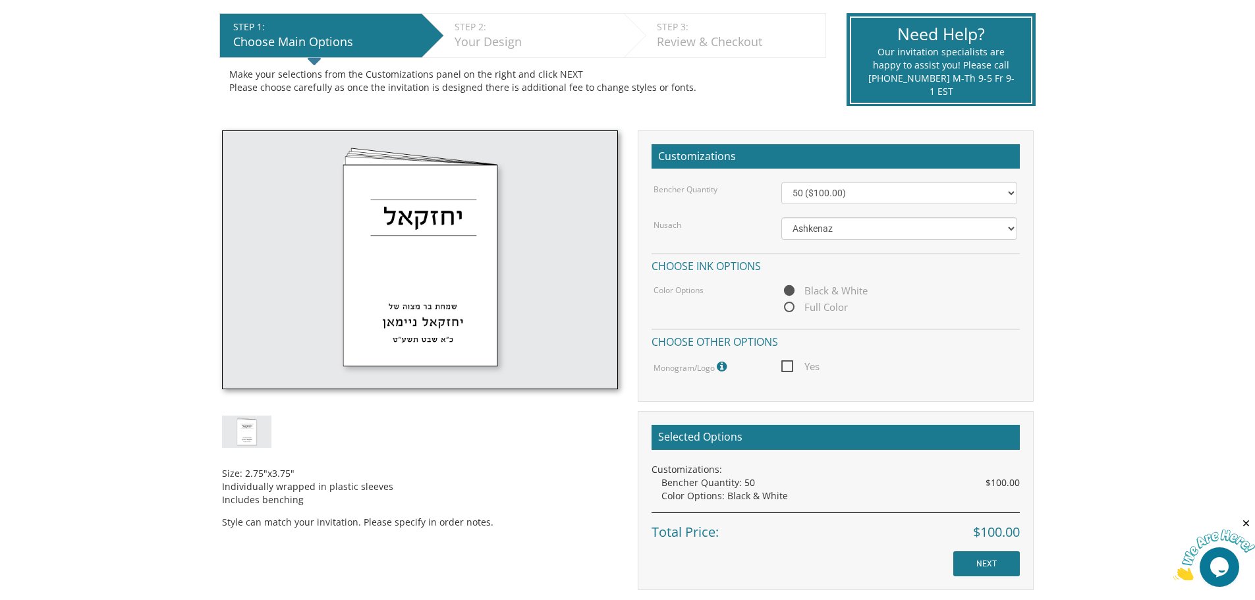 This screenshot has height=600, width=1255. Describe the element at coordinates (685, 189) in the screenshot. I see `label: Bencher Quantity` at that location.